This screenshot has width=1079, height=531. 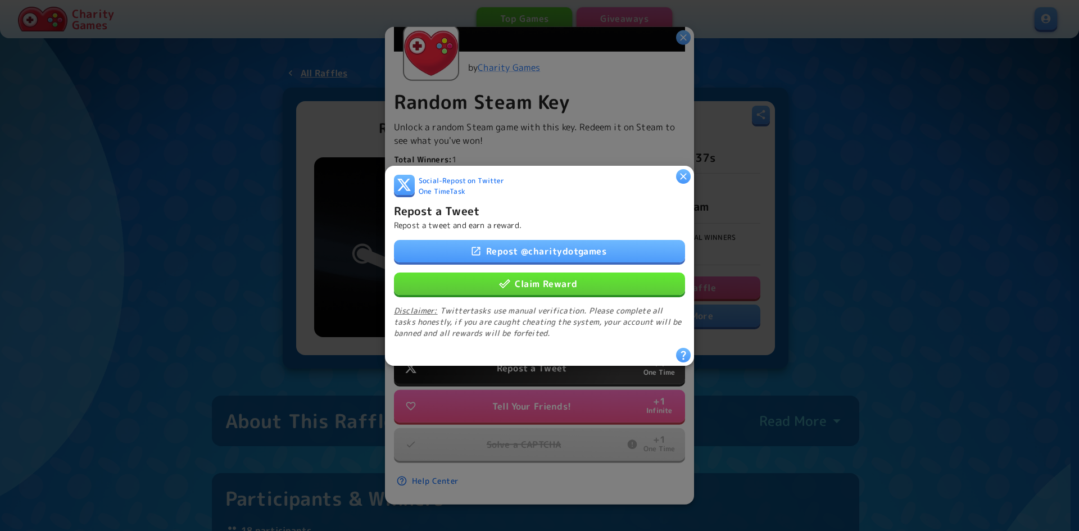 I want to click on span: One Time Task, so click(x=442, y=192).